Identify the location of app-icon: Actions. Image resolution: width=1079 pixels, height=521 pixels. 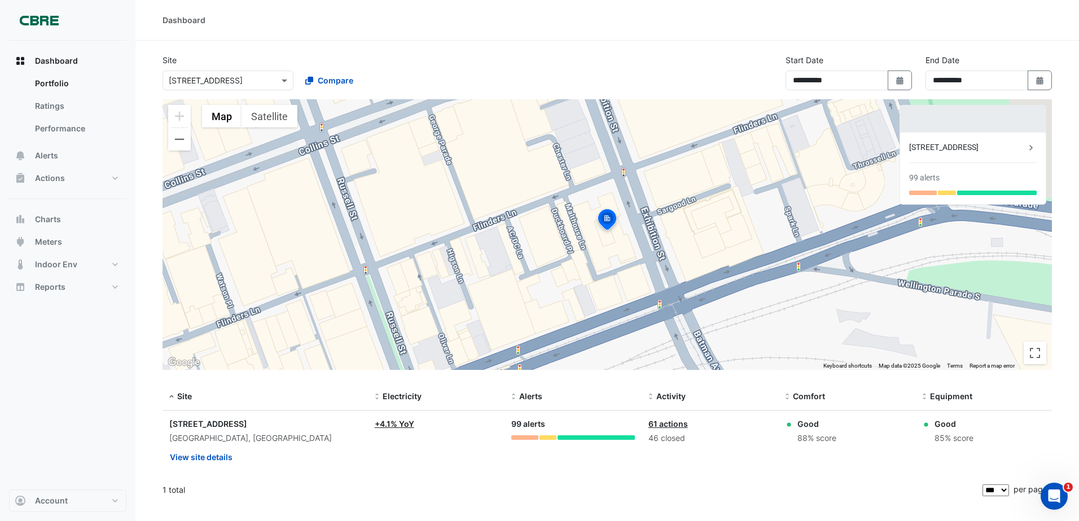
(20, 178).